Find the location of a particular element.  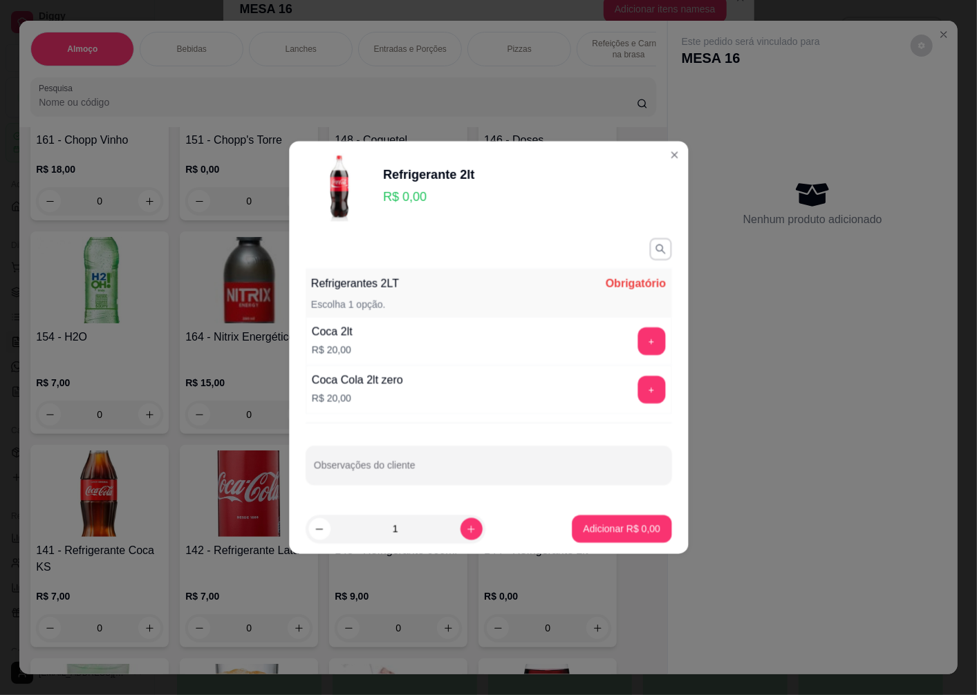

button: decrease-product-quantity is located at coordinates (319, 529).